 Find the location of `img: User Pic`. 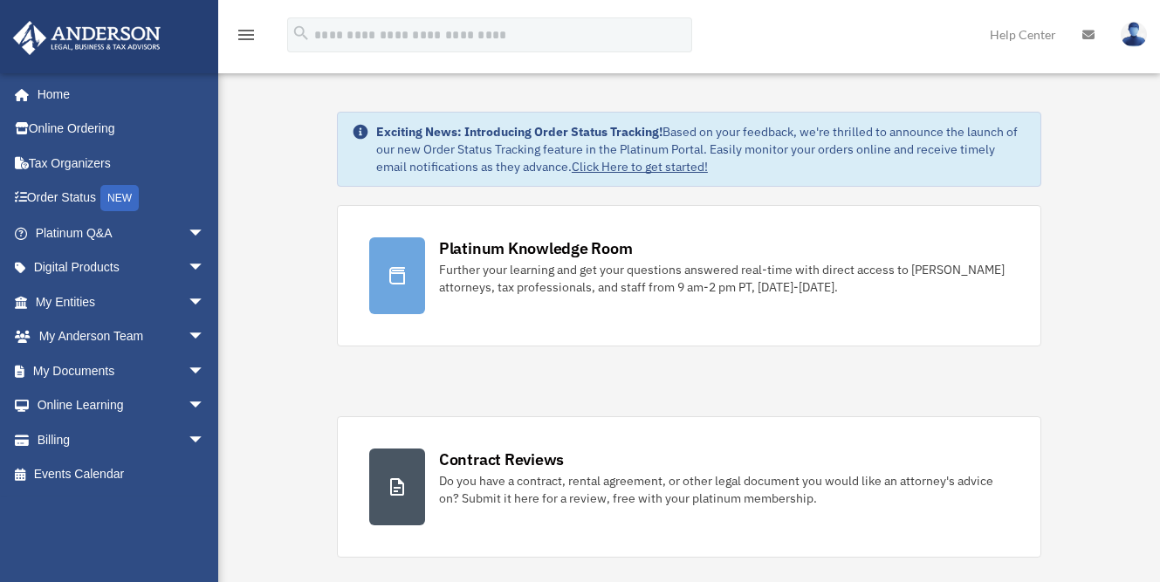

img: User Pic is located at coordinates (1133, 34).